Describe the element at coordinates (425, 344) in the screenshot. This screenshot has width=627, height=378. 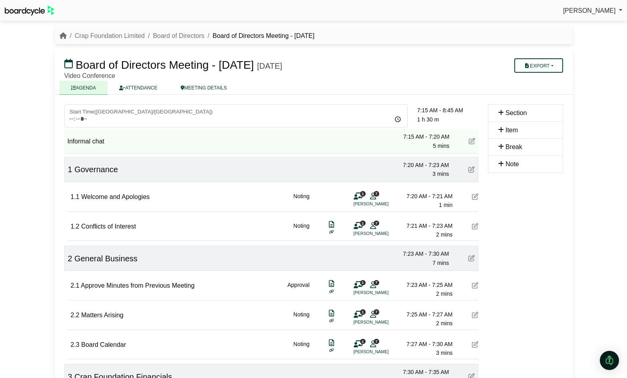
I see `div: 7:27 AM - 7:30 AM` at that location.